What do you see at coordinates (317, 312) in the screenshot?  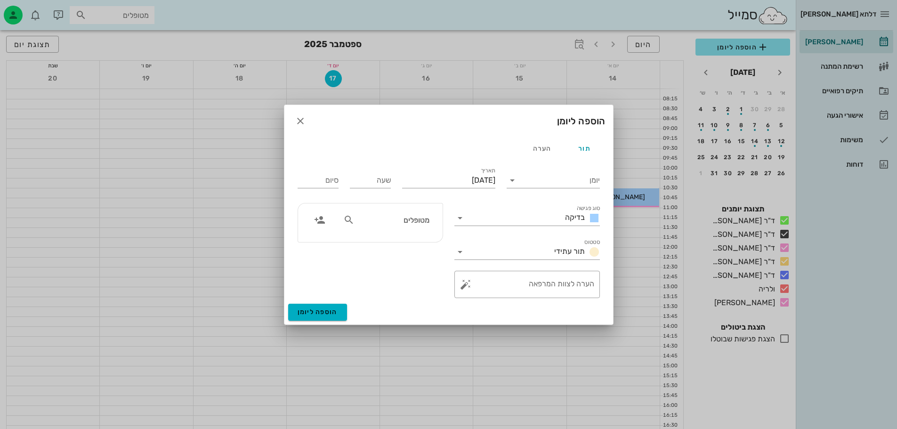 I see `span: הוספה ליומן` at bounding box center [317, 312].